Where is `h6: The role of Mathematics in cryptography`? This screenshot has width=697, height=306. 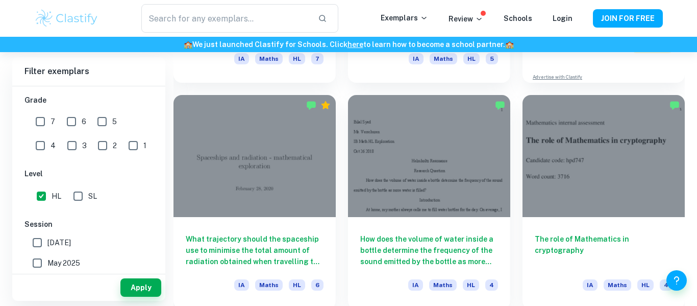 h6: The role of Mathematics in cryptography is located at coordinates (604, 250).